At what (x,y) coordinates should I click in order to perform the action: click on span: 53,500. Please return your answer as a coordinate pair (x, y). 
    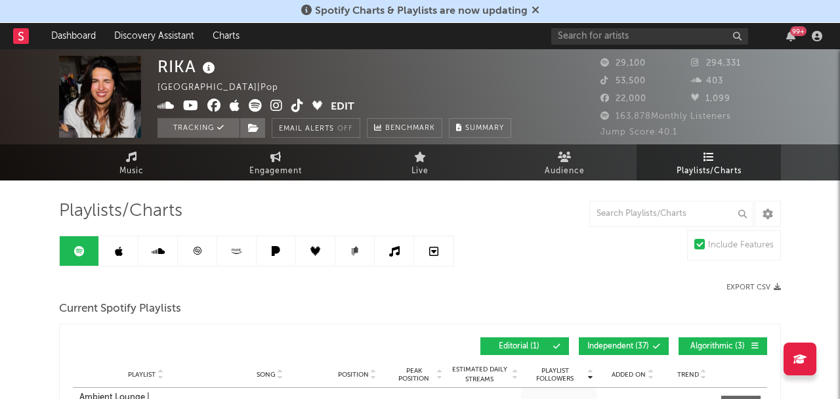
    Looking at the image, I should click on (623, 81).